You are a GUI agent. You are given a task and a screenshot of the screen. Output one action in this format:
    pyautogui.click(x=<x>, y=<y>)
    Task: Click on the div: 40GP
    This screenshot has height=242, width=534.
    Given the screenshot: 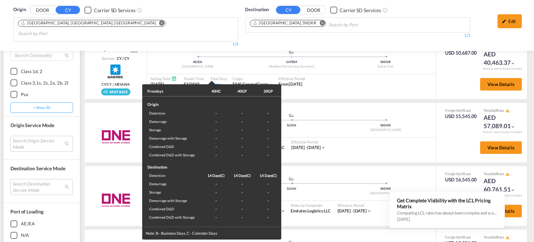 What is the action you would take?
    pyautogui.click(x=242, y=91)
    